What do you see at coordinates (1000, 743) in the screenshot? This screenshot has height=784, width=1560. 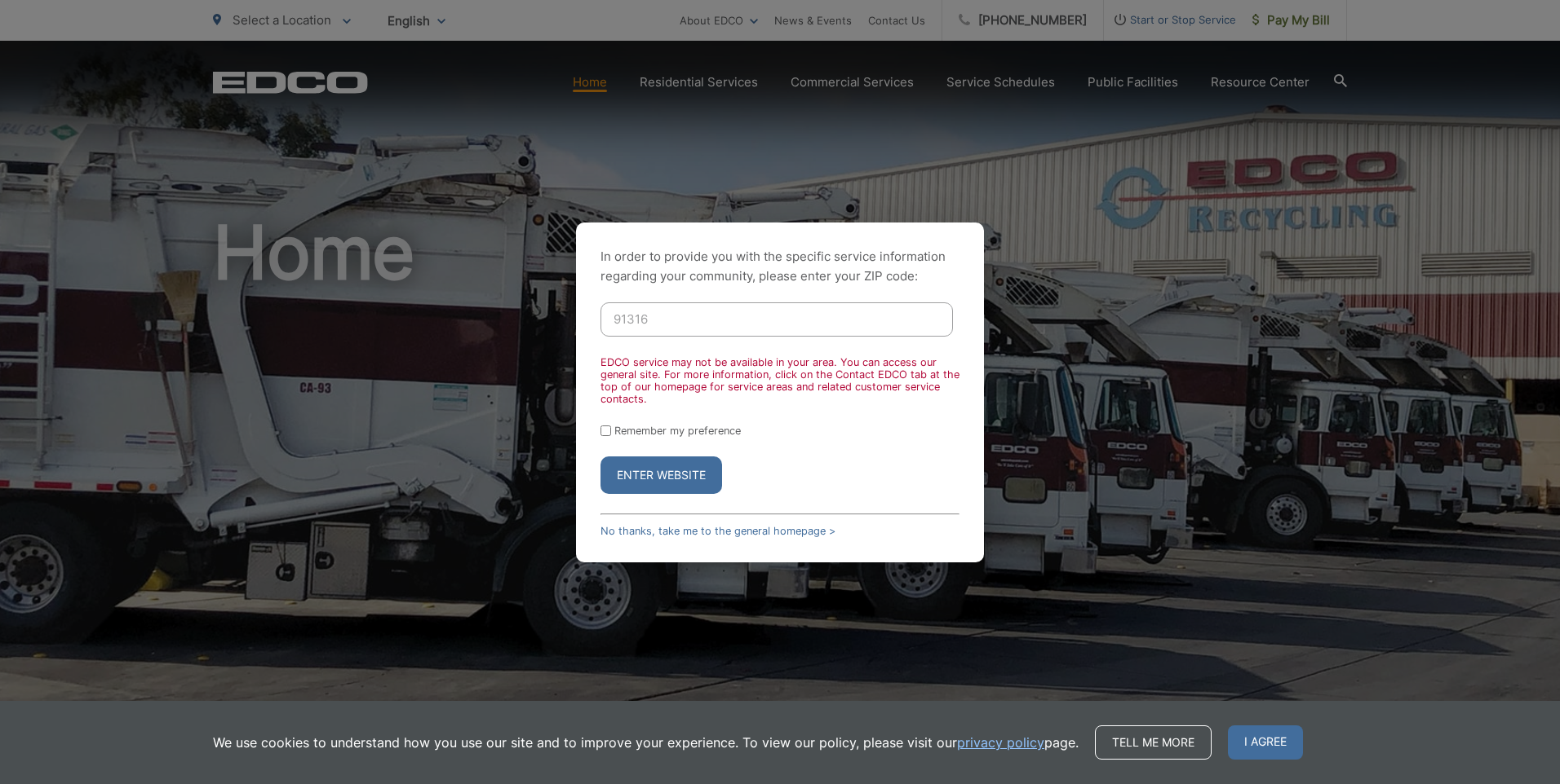 I see `a: privacy policy` at bounding box center [1000, 743].